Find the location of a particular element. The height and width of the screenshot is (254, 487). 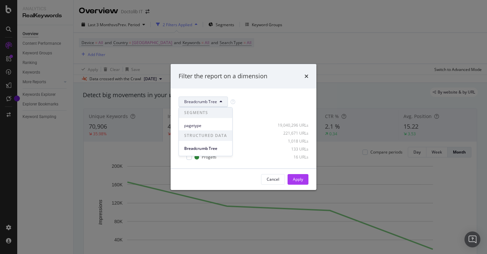

div: Open Intercom Messenger is located at coordinates (472, 239).